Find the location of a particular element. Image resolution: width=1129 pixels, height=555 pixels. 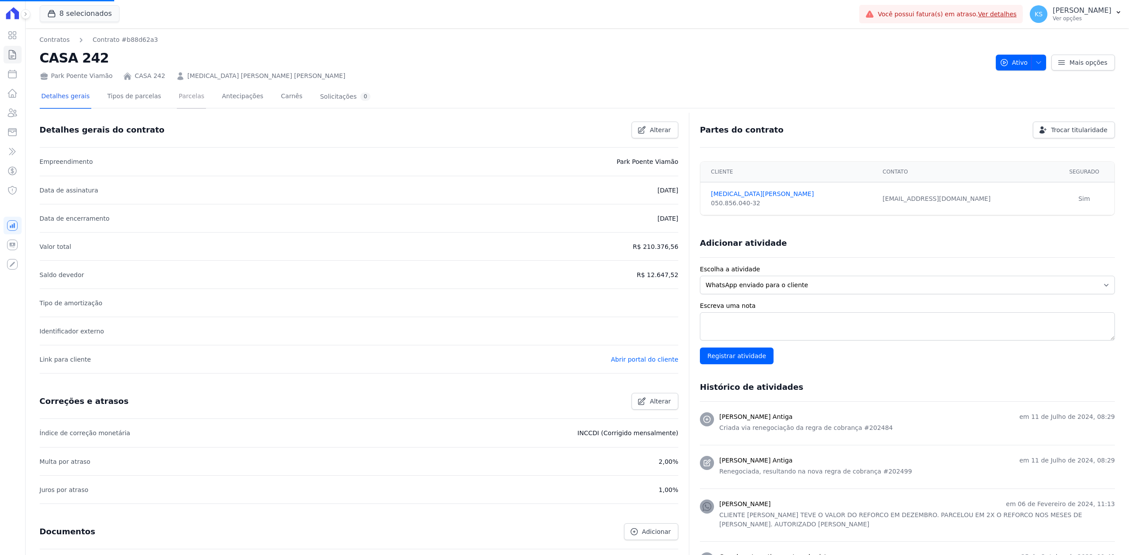

a: Tipos de parcelas is located at coordinates (134, 97).